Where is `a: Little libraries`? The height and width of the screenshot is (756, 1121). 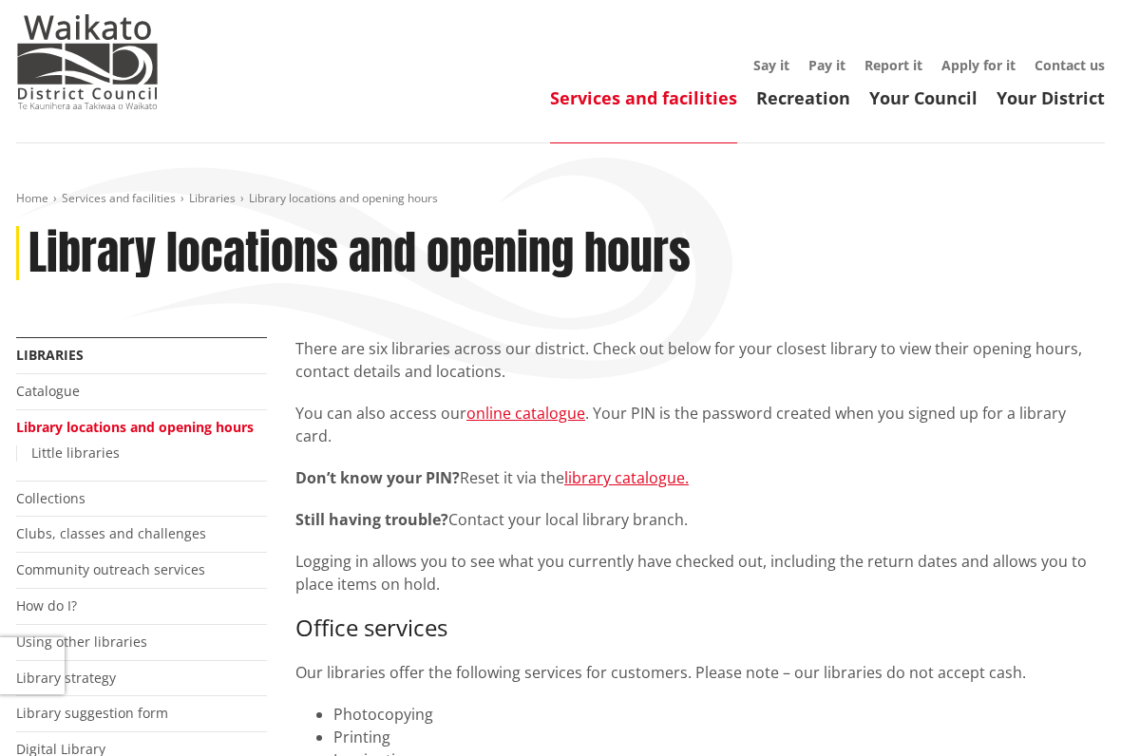 a: Little libraries is located at coordinates (75, 452).